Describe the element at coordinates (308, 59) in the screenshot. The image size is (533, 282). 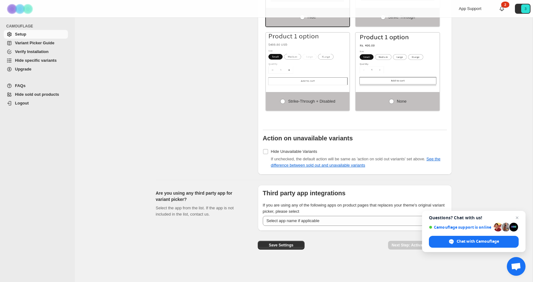
I see `img: Strike-through + Disabled` at that location.